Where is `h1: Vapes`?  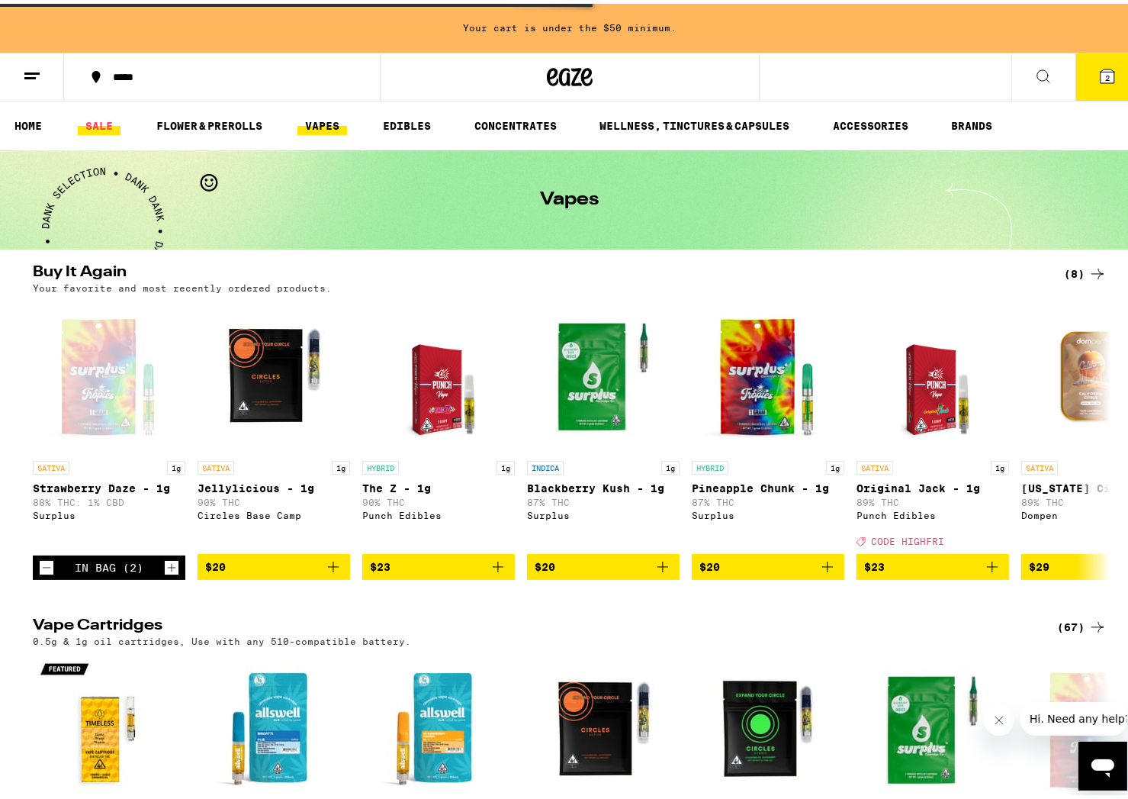
h1: Vapes is located at coordinates (570, 196).